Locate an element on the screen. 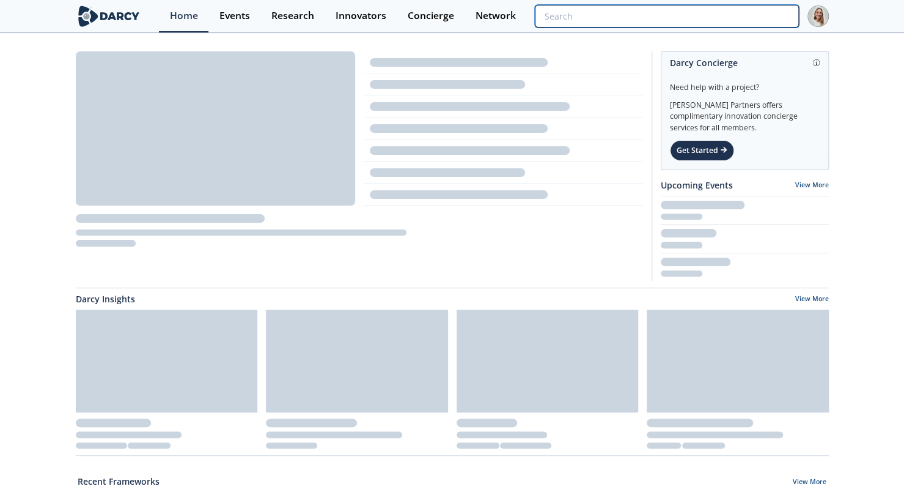  div: Innovators is located at coordinates (361, 16).